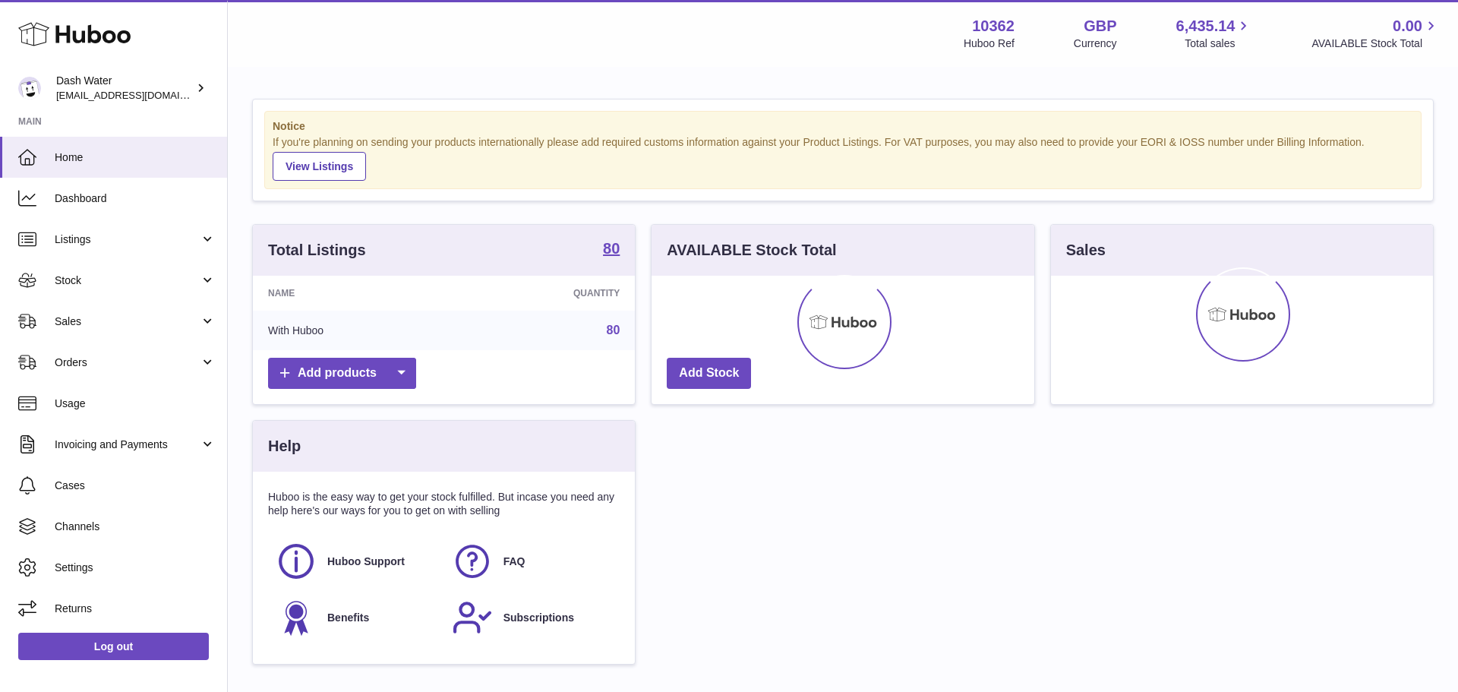 This screenshot has width=1458, height=692. I want to click on span: Dashboard, so click(135, 198).